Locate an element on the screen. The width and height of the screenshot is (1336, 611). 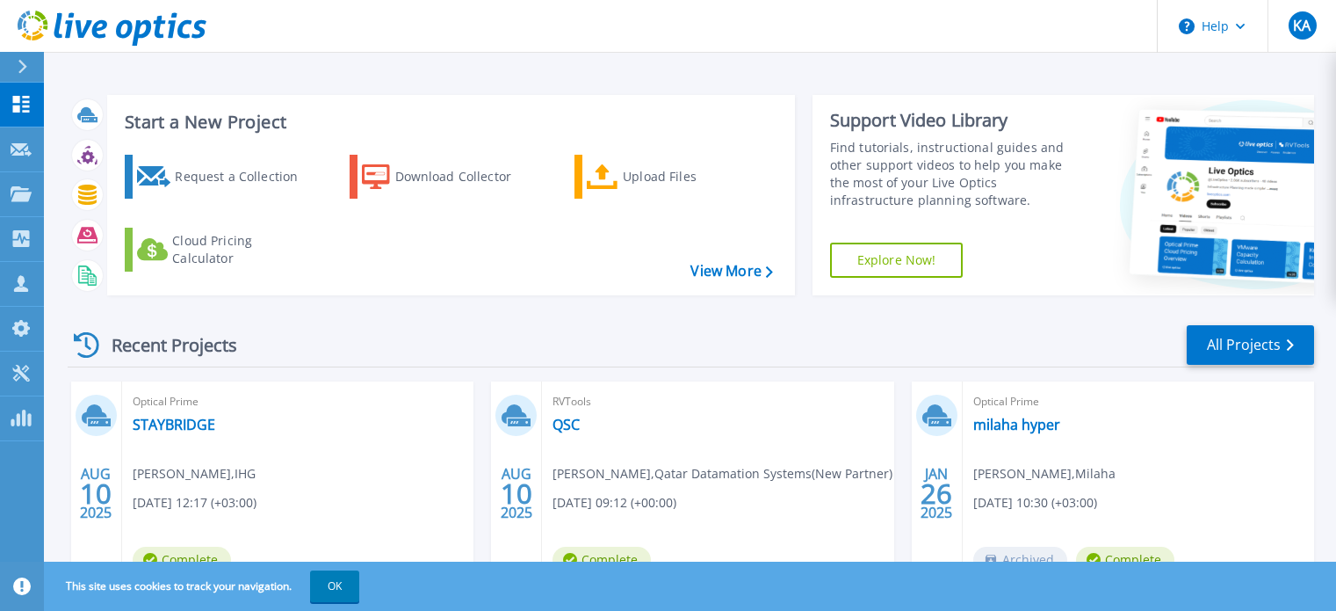
a: View More is located at coordinates (731, 271).